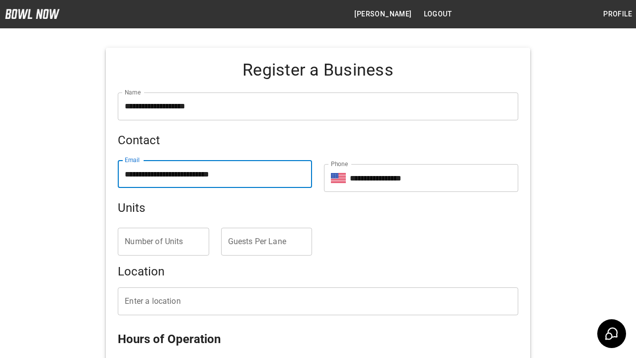 The height and width of the screenshot is (358, 636). I want to click on h4: Register a Business, so click(317, 70).